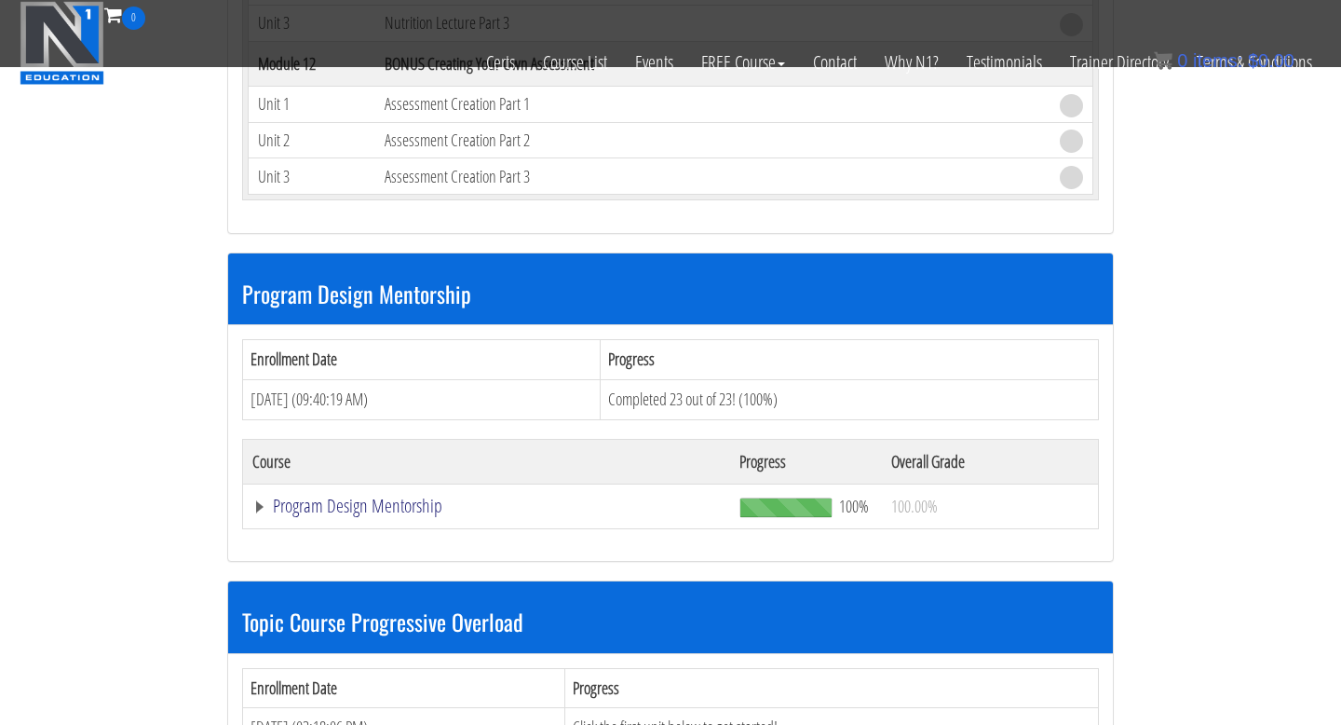  Describe the element at coordinates (849, 400) in the screenshot. I see `td: Completed 23 out of 23! (100%)` at that location.